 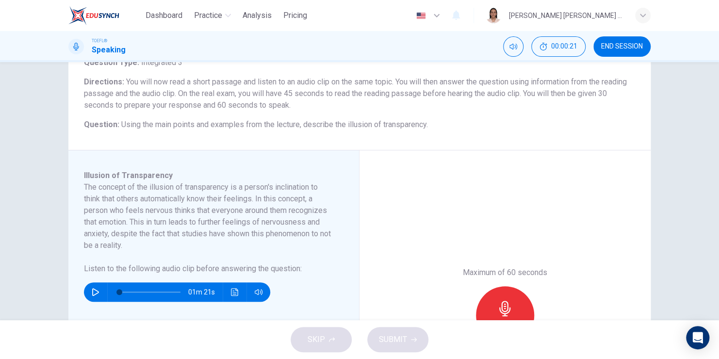 I want to click on h6: Directions :, so click(x=360, y=94).